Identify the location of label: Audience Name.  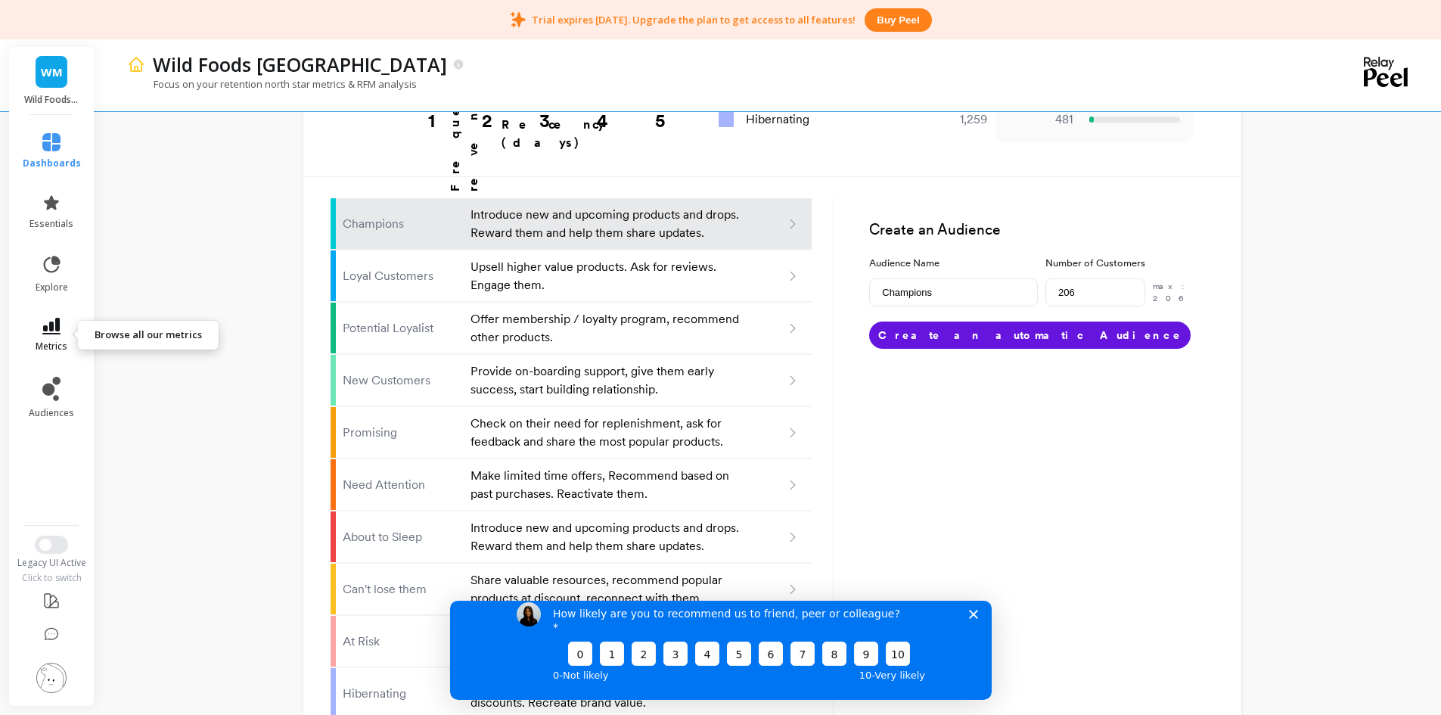
(953, 263).